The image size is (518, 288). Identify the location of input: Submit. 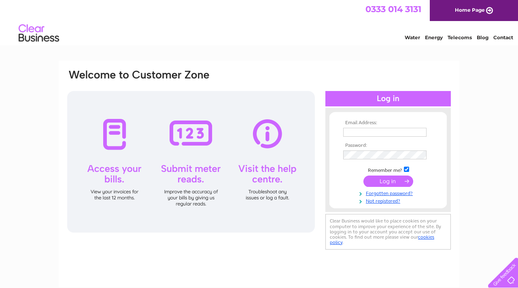
(388, 181).